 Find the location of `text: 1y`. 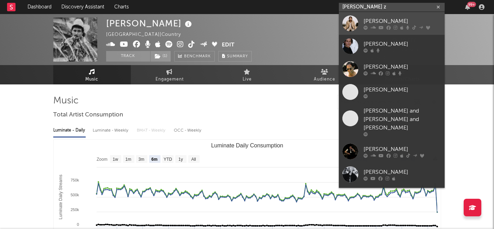

text: 1y is located at coordinates (180, 160).